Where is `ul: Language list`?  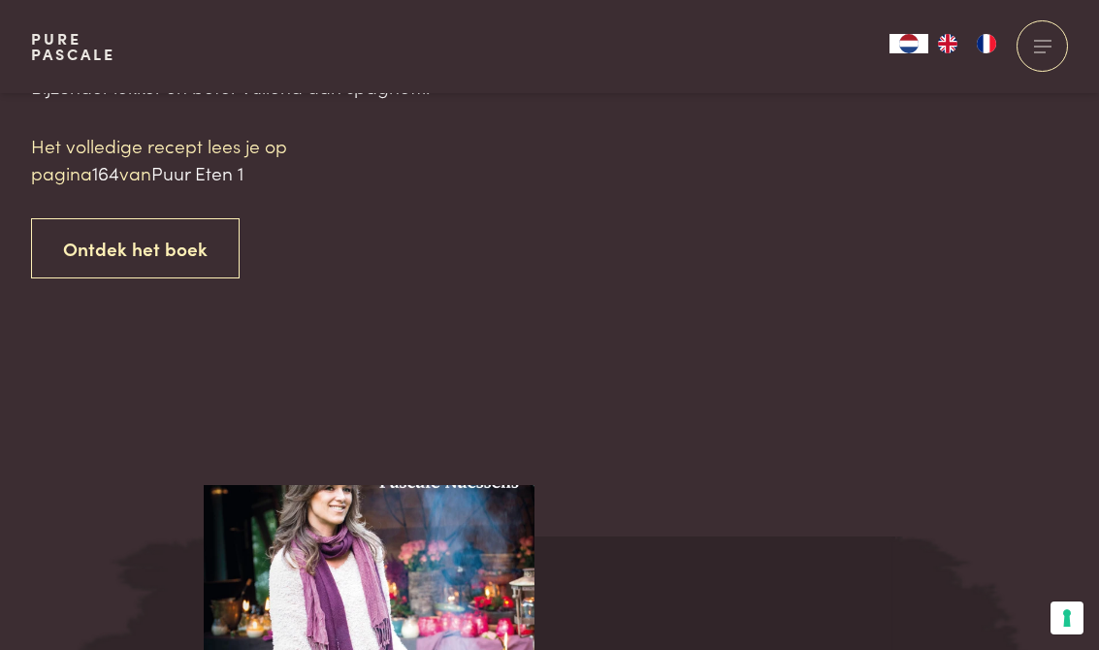
ul: Language list is located at coordinates (967, 44).